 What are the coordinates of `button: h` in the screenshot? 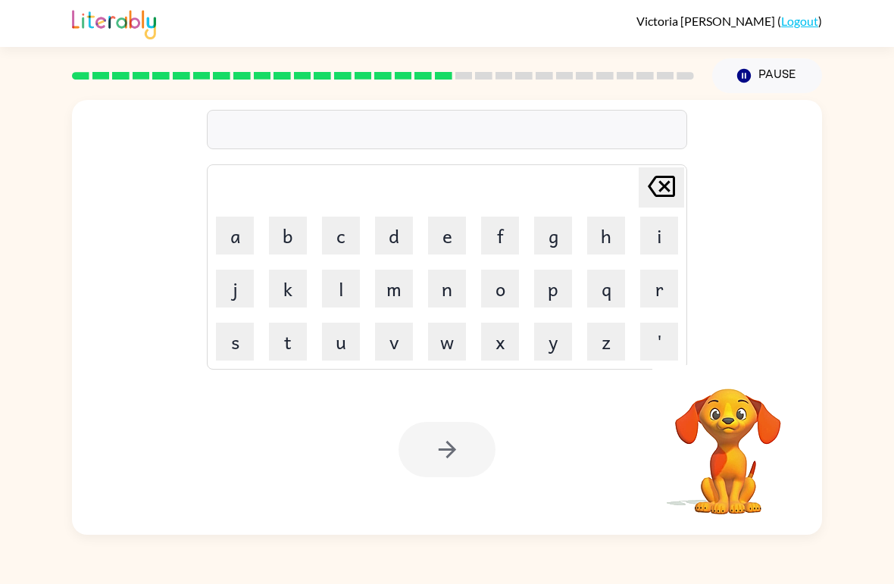 It's located at (606, 236).